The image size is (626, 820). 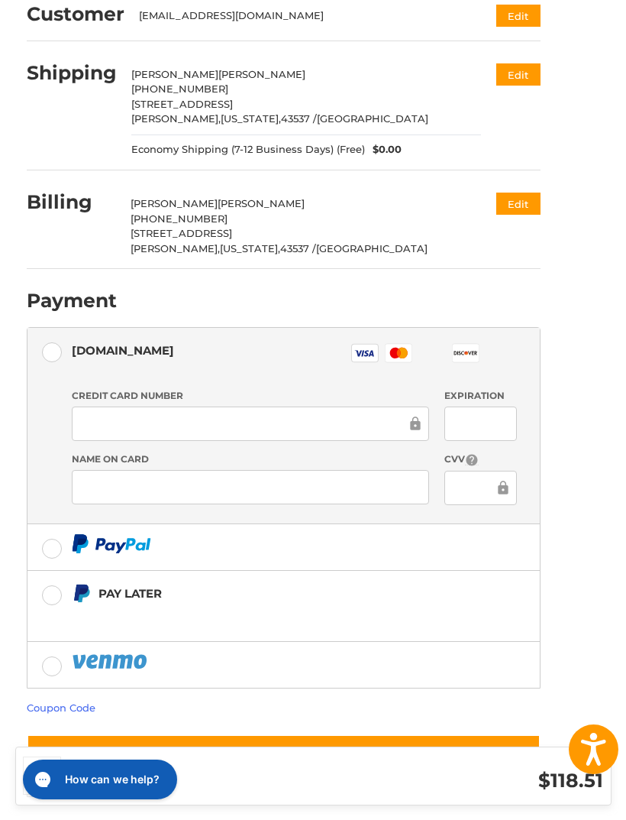 I want to click on a: Coupon Code, so click(x=61, y=707).